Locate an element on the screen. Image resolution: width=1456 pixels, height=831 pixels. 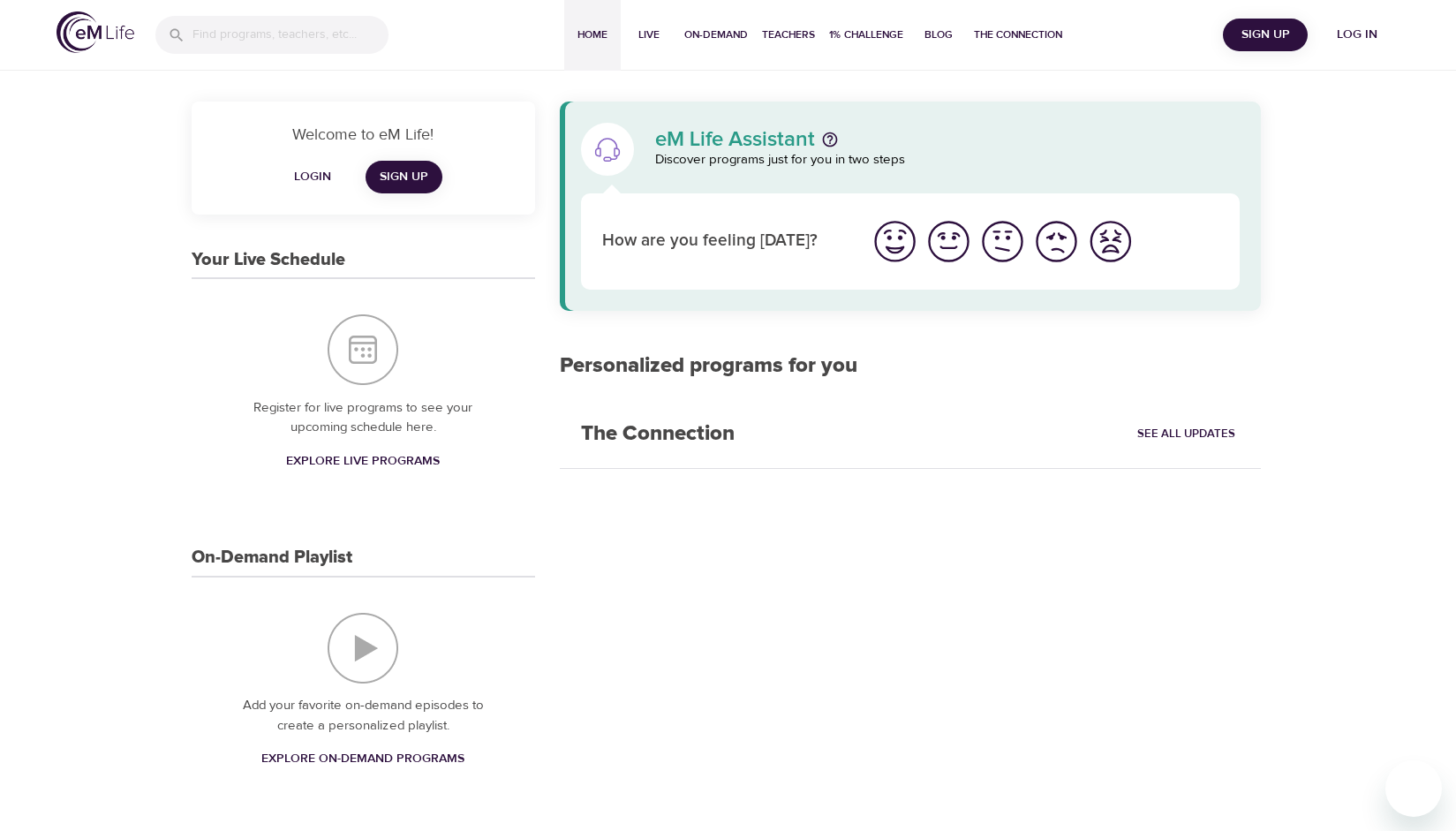
p: Discover programs just for you in two steps is located at coordinates (948, 160).